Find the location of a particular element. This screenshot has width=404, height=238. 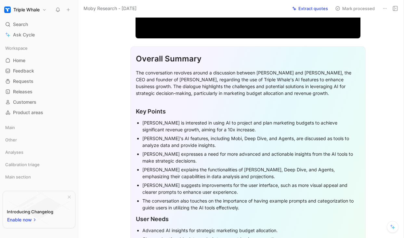

a: Releases is located at coordinates (39, 92).